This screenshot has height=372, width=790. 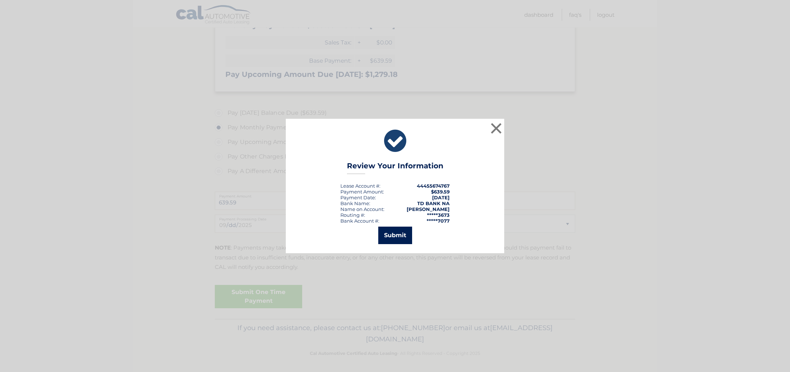 What do you see at coordinates (360, 221) in the screenshot?
I see `div: Bank Account #:` at bounding box center [360, 221].